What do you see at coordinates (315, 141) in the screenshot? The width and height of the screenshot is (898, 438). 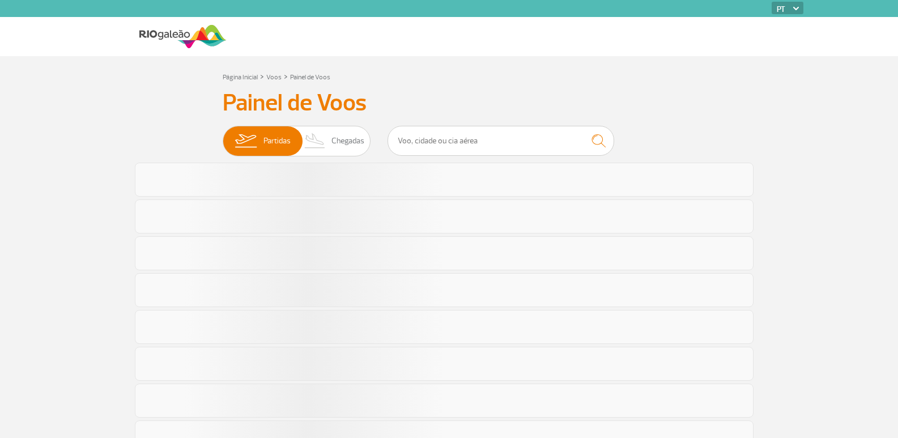 I see `img: slider-desembarque` at bounding box center [315, 141].